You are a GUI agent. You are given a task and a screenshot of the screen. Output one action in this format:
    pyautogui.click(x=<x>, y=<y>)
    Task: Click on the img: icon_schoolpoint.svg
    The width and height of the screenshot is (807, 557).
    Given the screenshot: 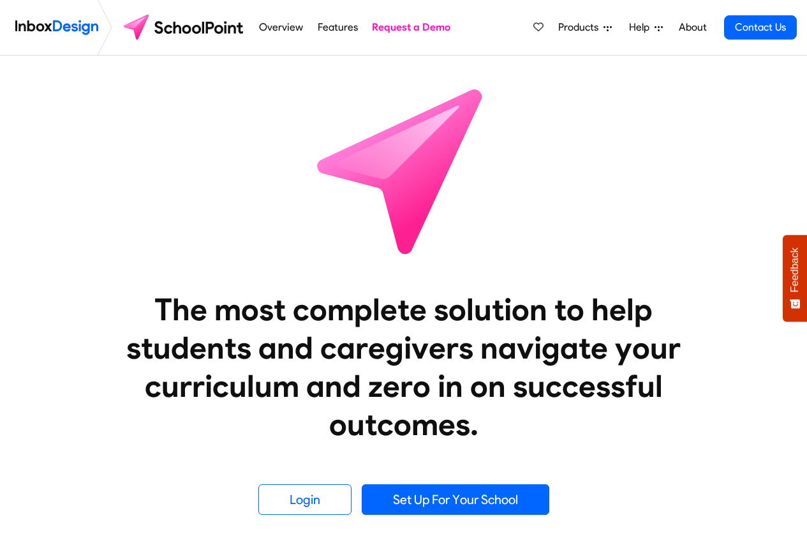 What is the action you would take?
    pyautogui.click(x=404, y=170)
    